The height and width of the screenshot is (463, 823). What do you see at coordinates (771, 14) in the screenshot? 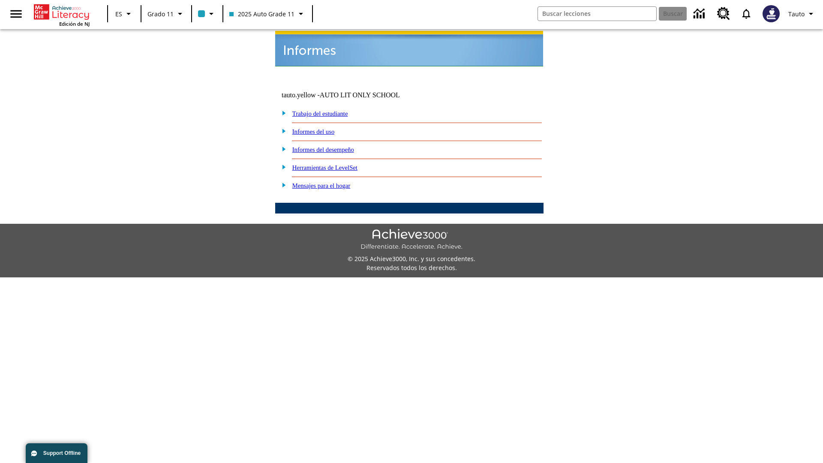
I see `img: Avatar` at bounding box center [771, 14].